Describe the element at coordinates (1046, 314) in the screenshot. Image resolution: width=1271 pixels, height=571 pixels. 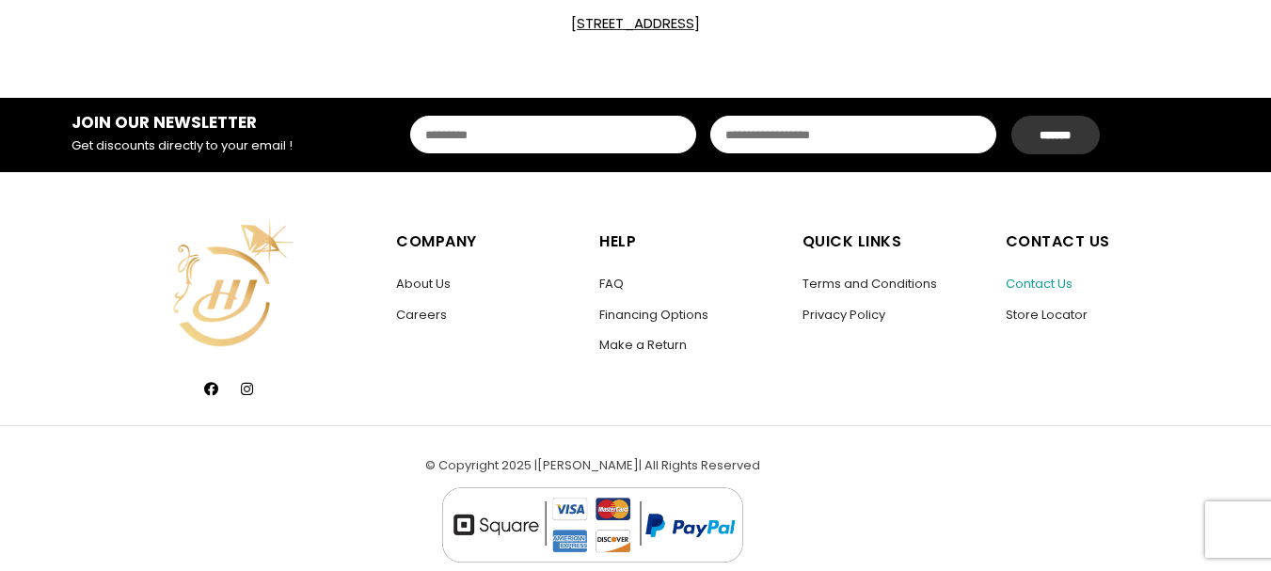
I see `a: Store Locator` at that location.